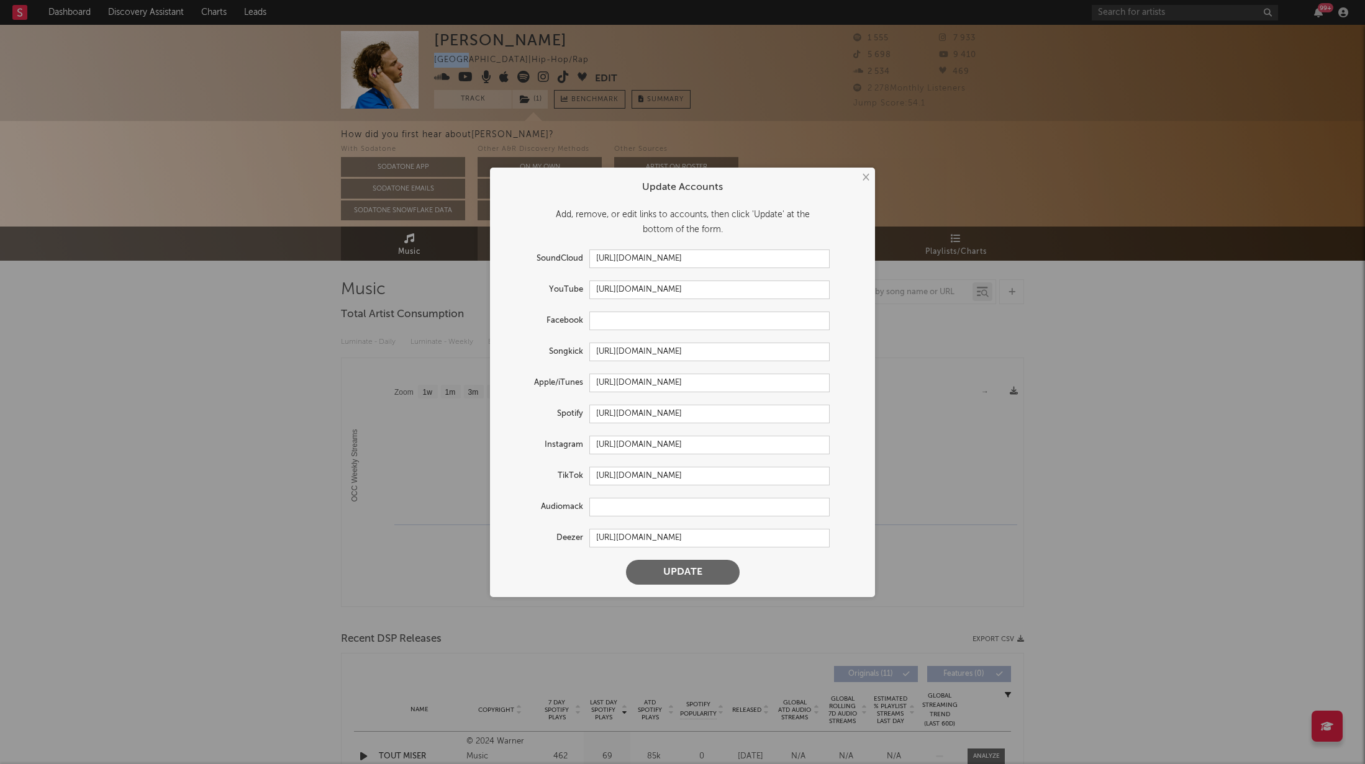  I want to click on label: TikTok, so click(546, 476).